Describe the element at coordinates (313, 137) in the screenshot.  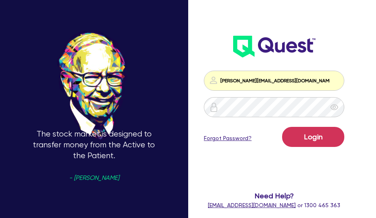
I see `button: Login` at that location.